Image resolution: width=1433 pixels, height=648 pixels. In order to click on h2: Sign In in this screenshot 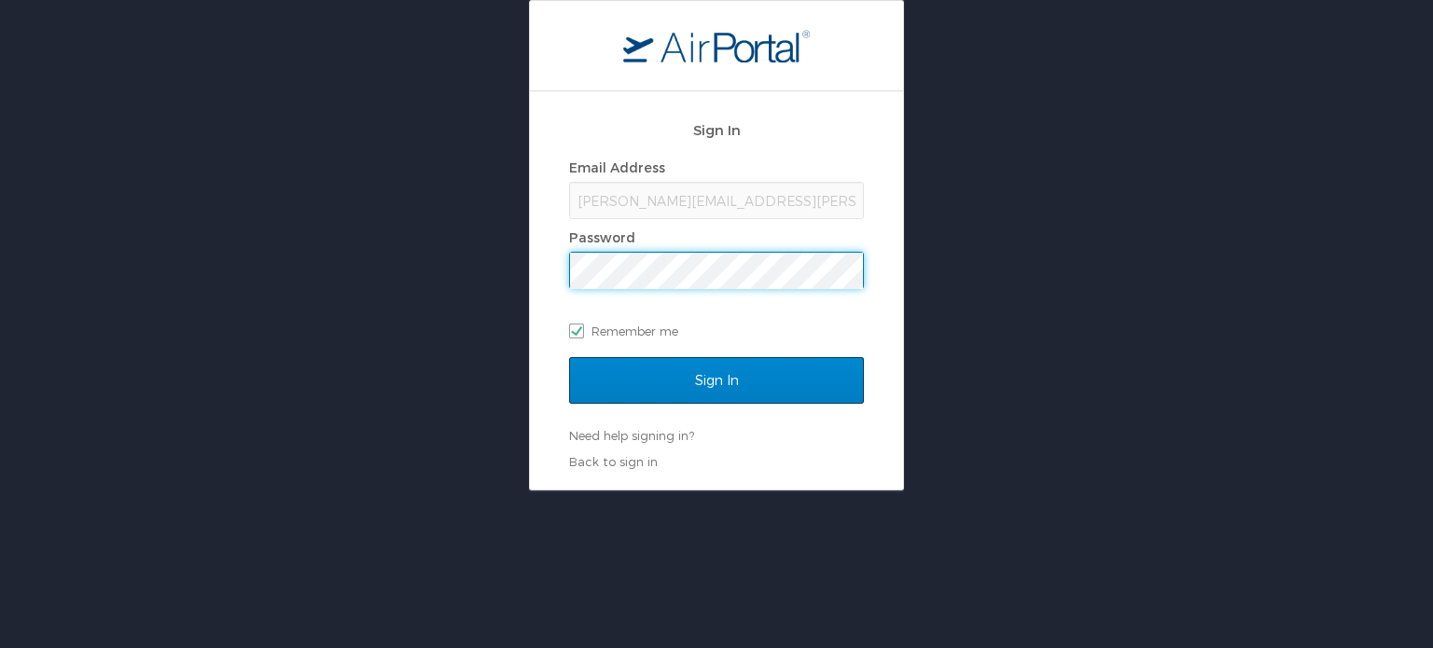, I will do `click(716, 130)`.